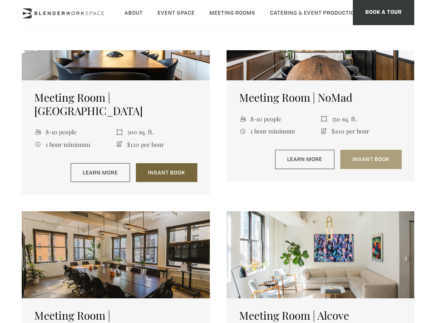 This screenshot has width=436, height=323. I want to click on h5: Meeting Room | NoMad, so click(321, 97).